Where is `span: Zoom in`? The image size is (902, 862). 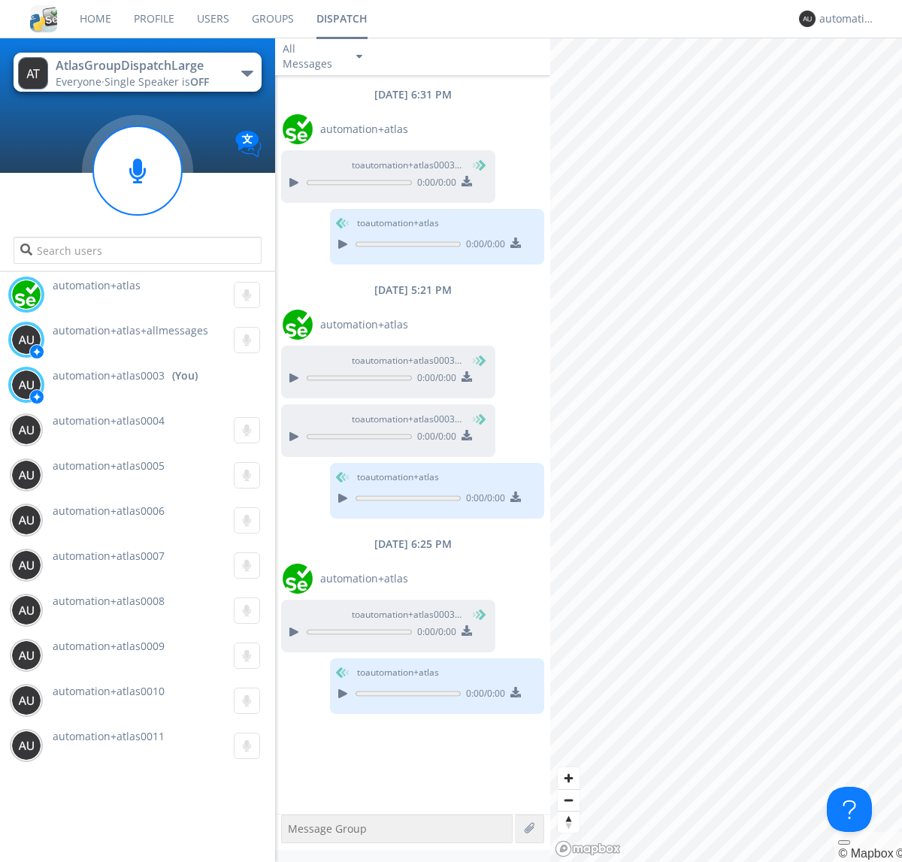 span: Zoom in is located at coordinates (568, 778).